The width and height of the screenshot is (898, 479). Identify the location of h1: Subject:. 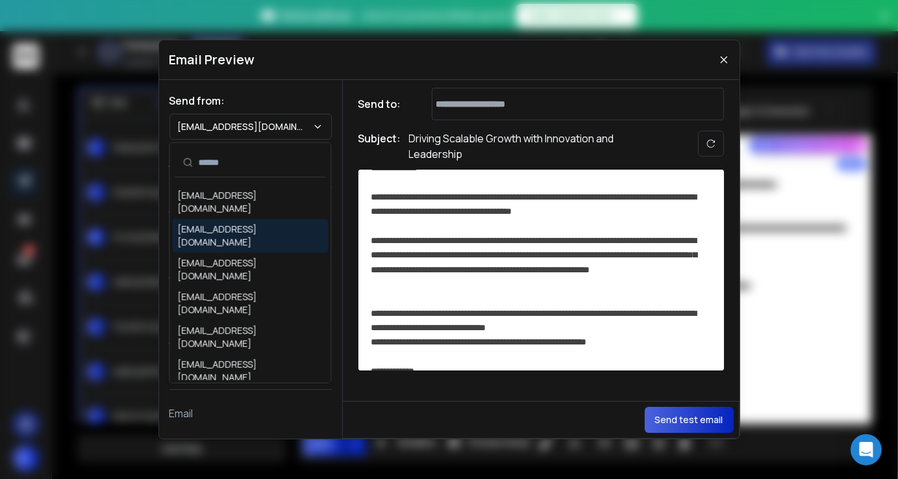
(380, 146).